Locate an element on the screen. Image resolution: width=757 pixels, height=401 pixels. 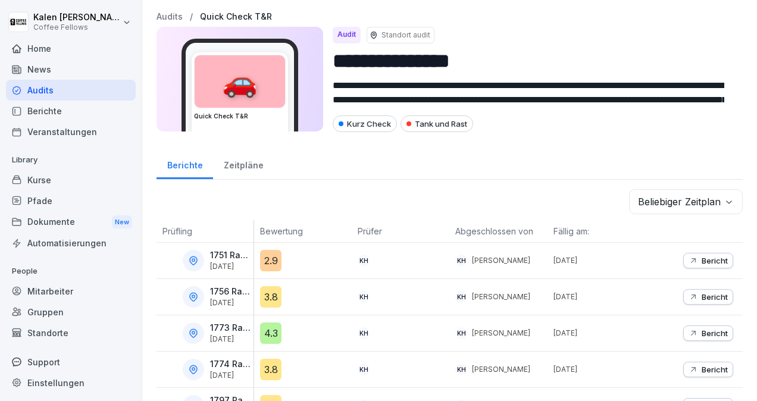
div: 4.3 is located at coordinates (271, 333).